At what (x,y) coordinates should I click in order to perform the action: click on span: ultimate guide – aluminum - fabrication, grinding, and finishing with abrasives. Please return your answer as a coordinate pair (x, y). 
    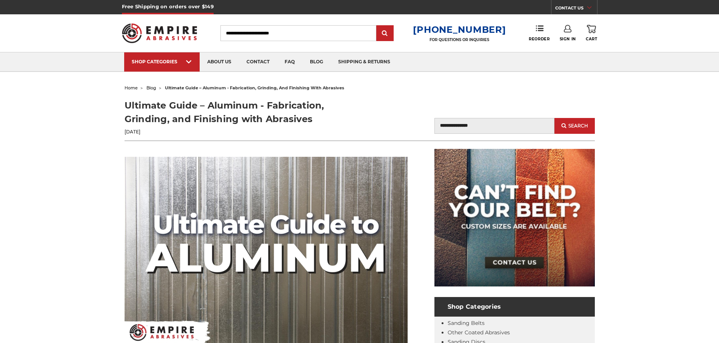
    Looking at the image, I should click on (254, 88).